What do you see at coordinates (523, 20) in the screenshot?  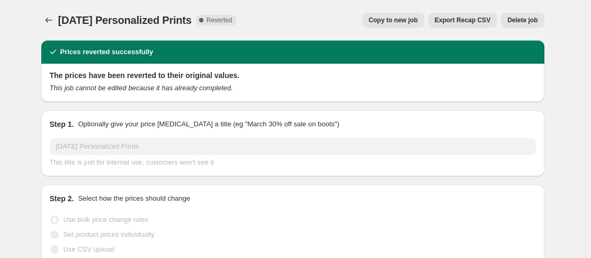 I see `button: Delete job` at bounding box center [523, 20].